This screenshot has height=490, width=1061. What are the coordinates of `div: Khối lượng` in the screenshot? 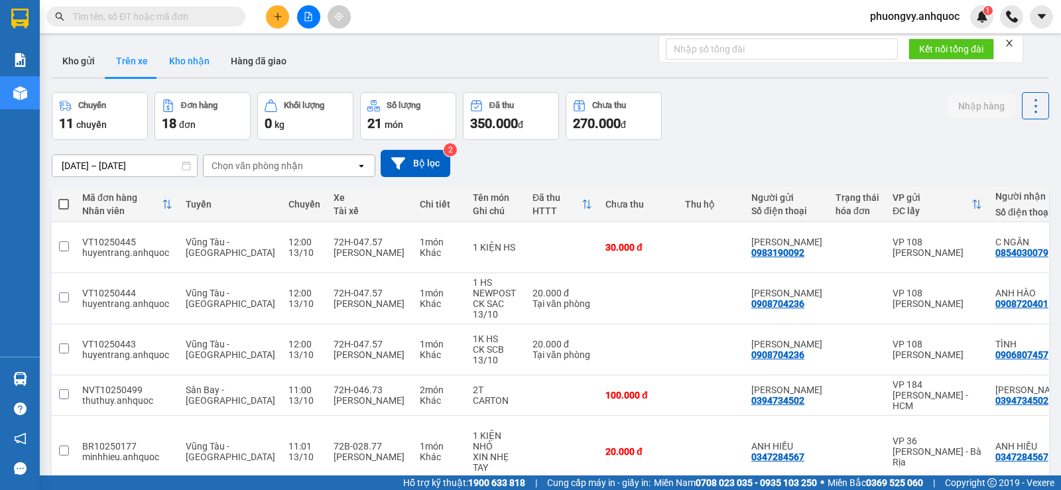 It's located at (304, 105).